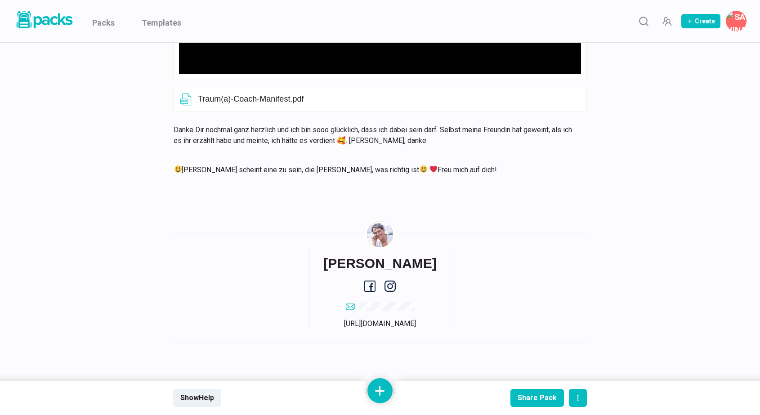  I want to click on button: Search, so click(643, 21).